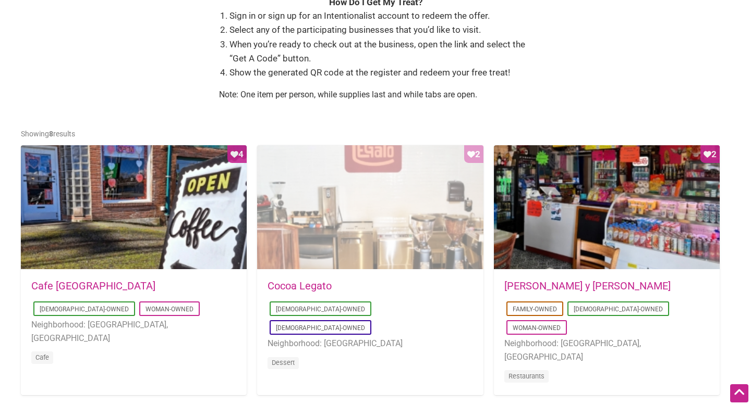 Image resolution: width=751 pixels, height=405 pixels. I want to click on div: Scroll Back to Top, so click(739, 394).